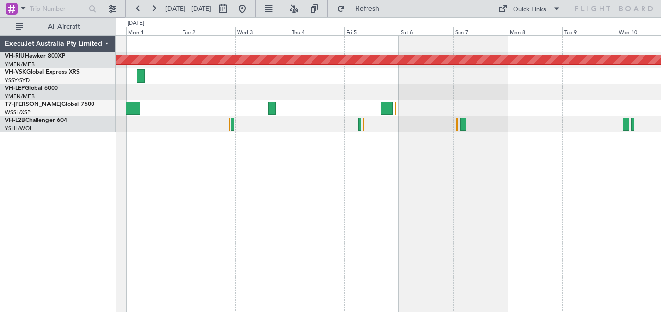 The width and height of the screenshot is (661, 312). I want to click on a: VH-L2BChallenger 604, so click(36, 121).